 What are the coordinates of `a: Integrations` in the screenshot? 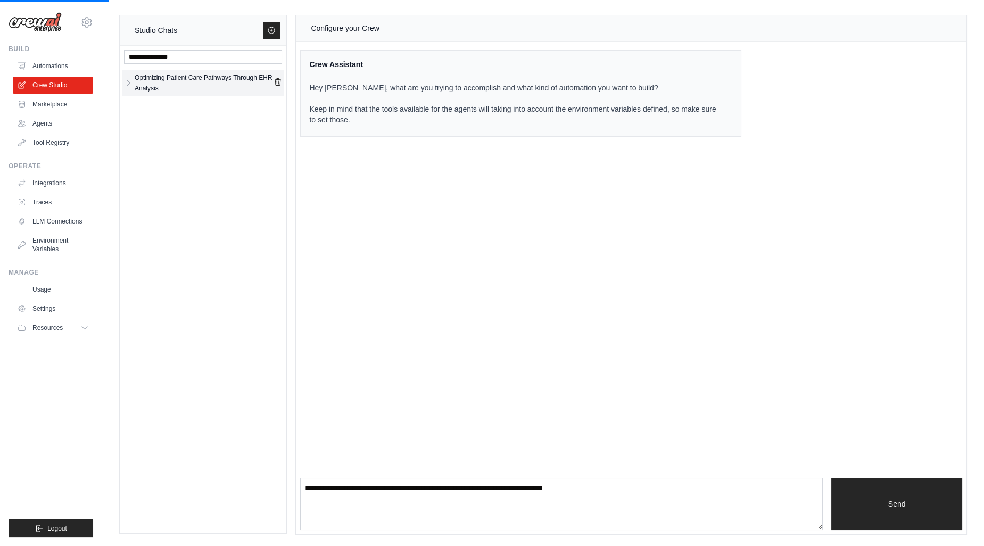 It's located at (53, 183).